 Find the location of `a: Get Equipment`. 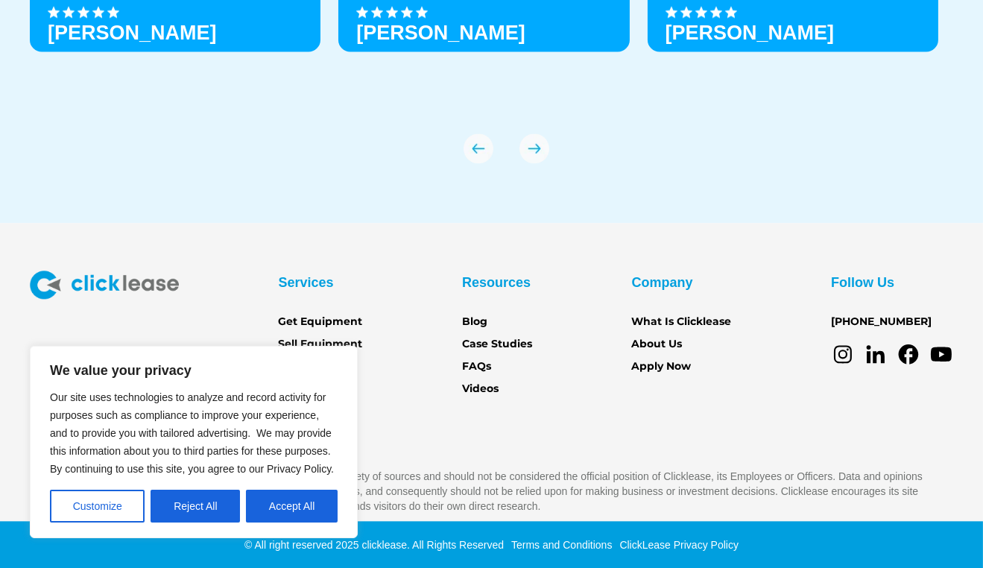

a: Get Equipment is located at coordinates (320, 322).